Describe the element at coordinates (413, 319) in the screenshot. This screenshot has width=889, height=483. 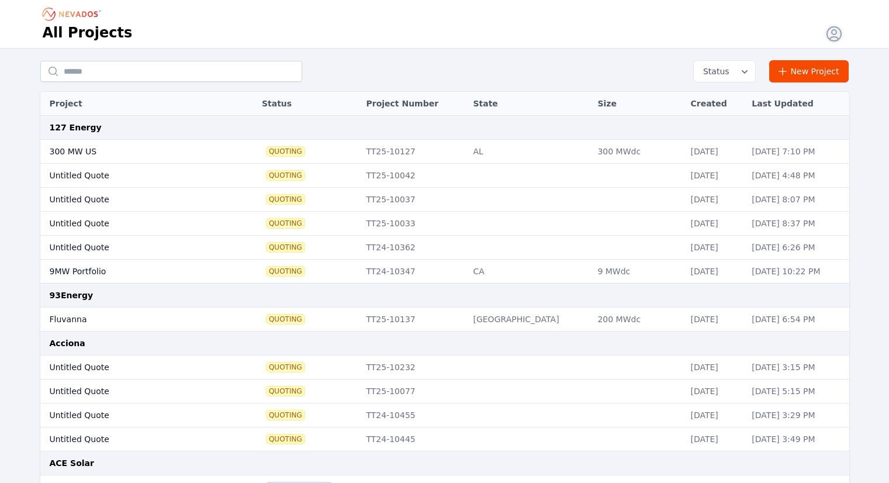
I see `td: TT25-10137` at that location.